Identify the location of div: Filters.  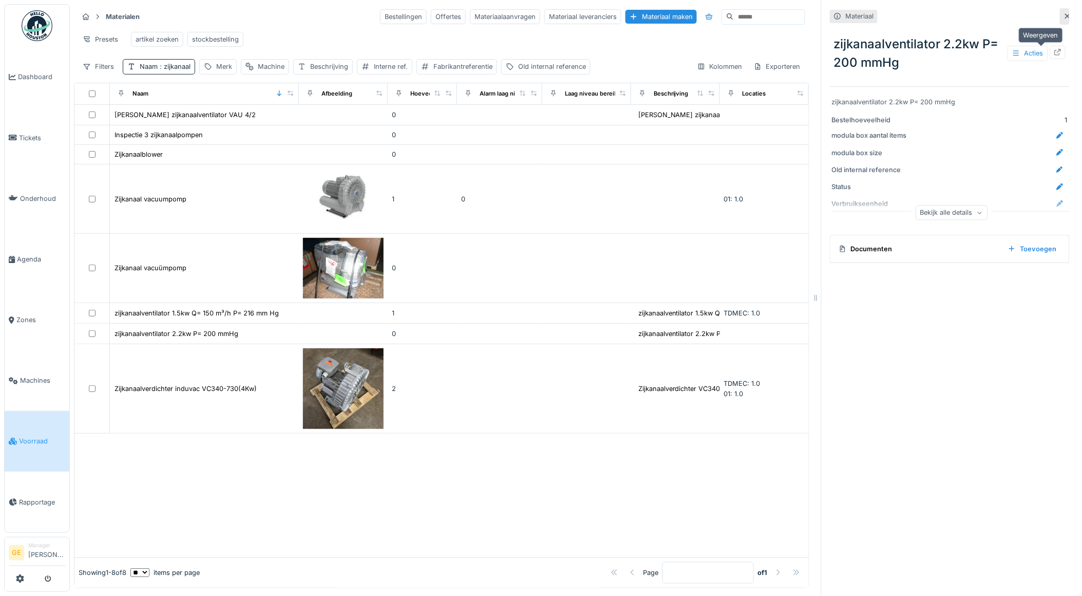
(98, 66).